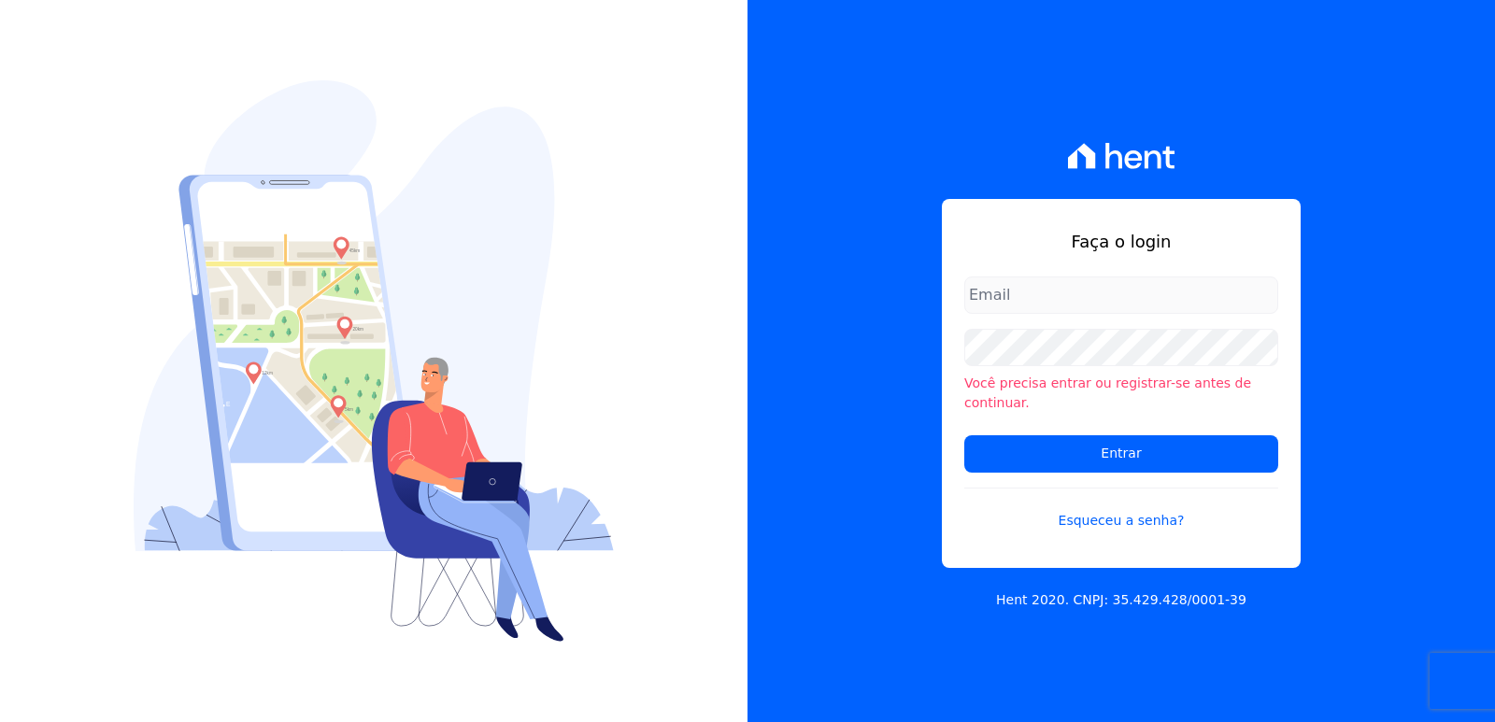  What do you see at coordinates (1121, 241) in the screenshot?
I see `h1: Faça o login` at bounding box center [1121, 241].